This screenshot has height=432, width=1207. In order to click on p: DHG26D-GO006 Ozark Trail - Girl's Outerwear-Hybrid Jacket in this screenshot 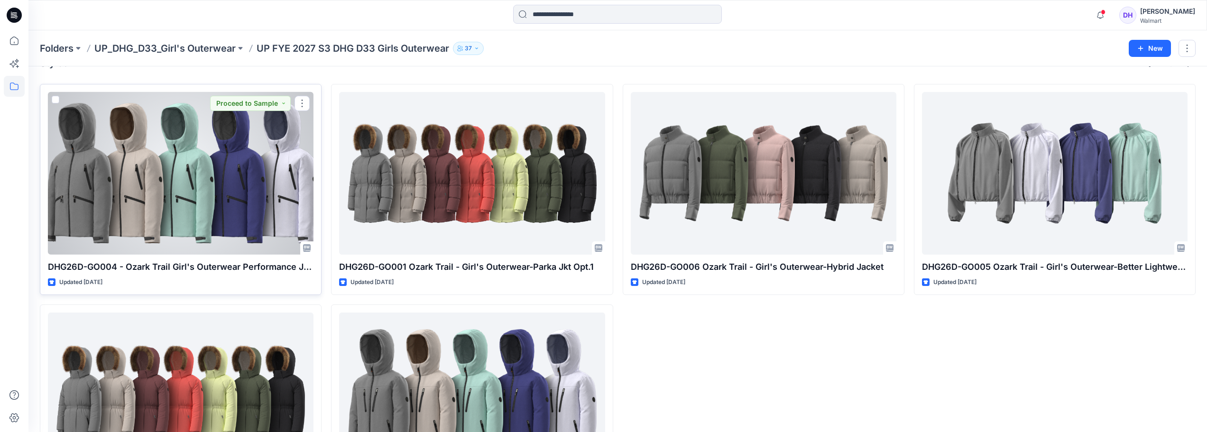, I will do `click(763, 267)`.